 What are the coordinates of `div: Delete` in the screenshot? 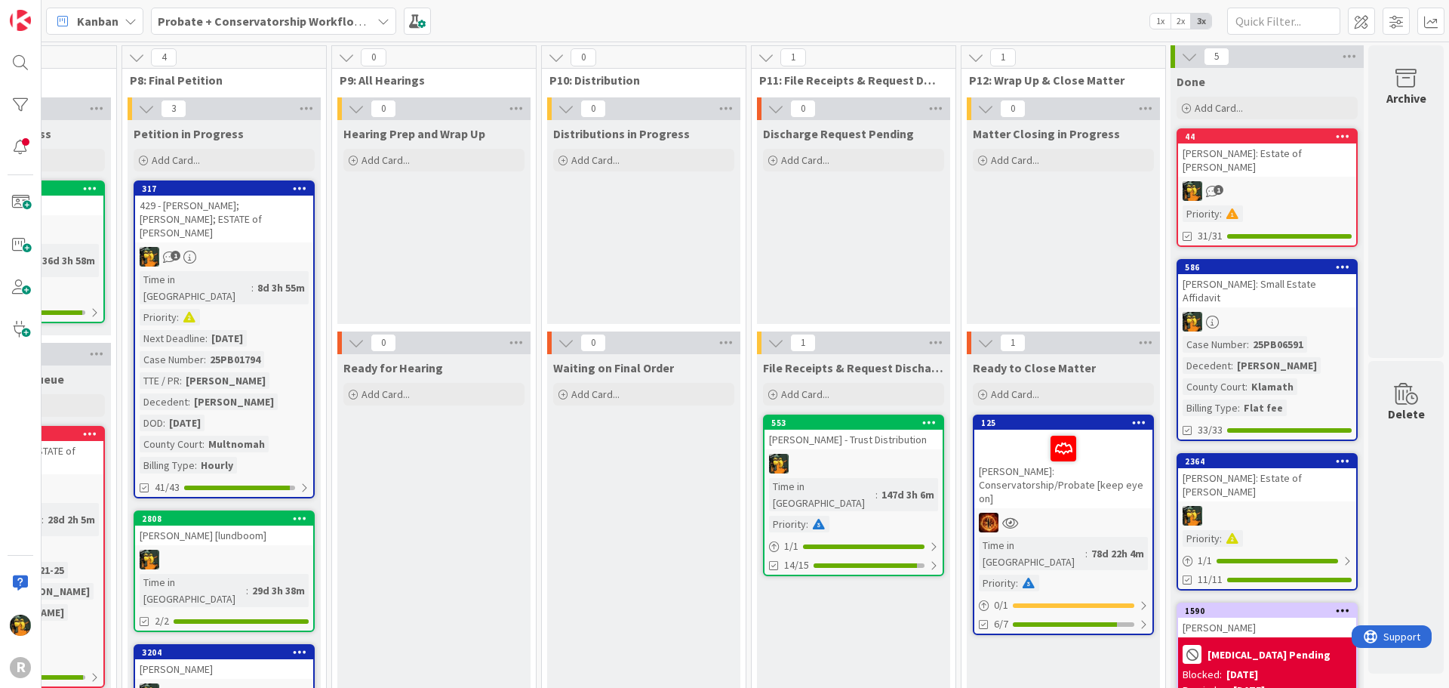 It's located at (1406, 414).